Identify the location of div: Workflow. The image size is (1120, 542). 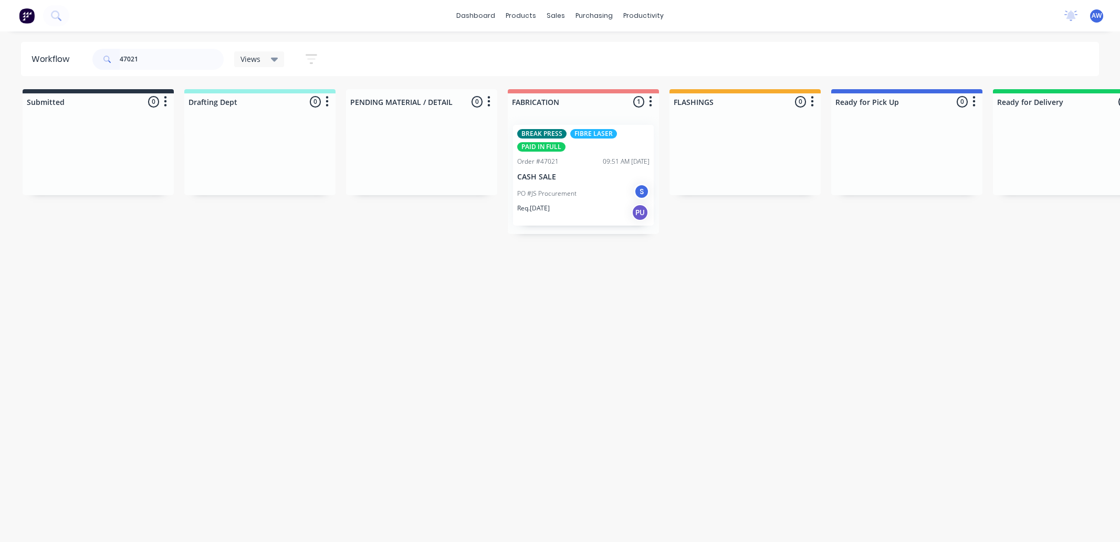
(53, 59).